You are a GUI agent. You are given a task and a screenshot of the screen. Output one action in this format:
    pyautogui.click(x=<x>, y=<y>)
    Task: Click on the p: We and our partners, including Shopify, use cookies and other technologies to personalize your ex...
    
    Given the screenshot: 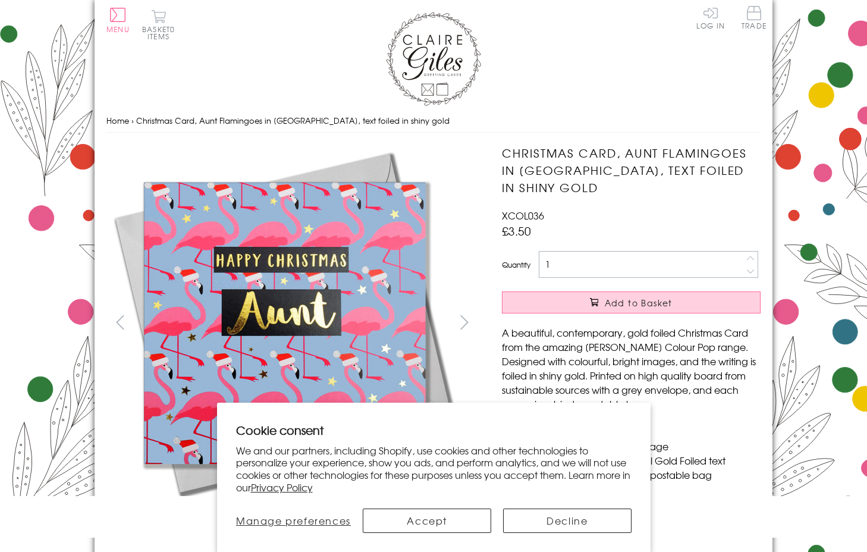 What is the action you would take?
    pyautogui.click(x=434, y=469)
    